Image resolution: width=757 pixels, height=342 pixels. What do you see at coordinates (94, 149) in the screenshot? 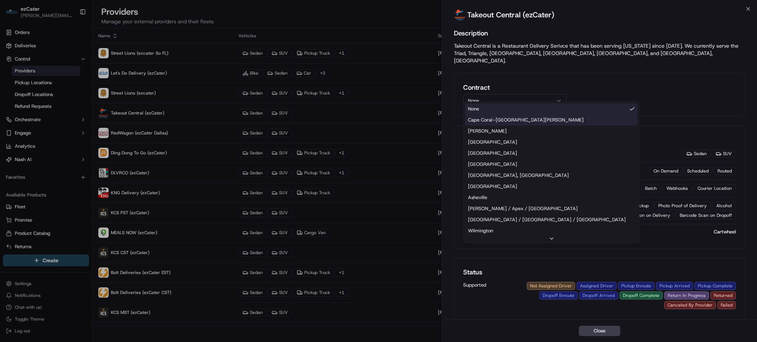
I see `span: API Documentation` at bounding box center [94, 149].